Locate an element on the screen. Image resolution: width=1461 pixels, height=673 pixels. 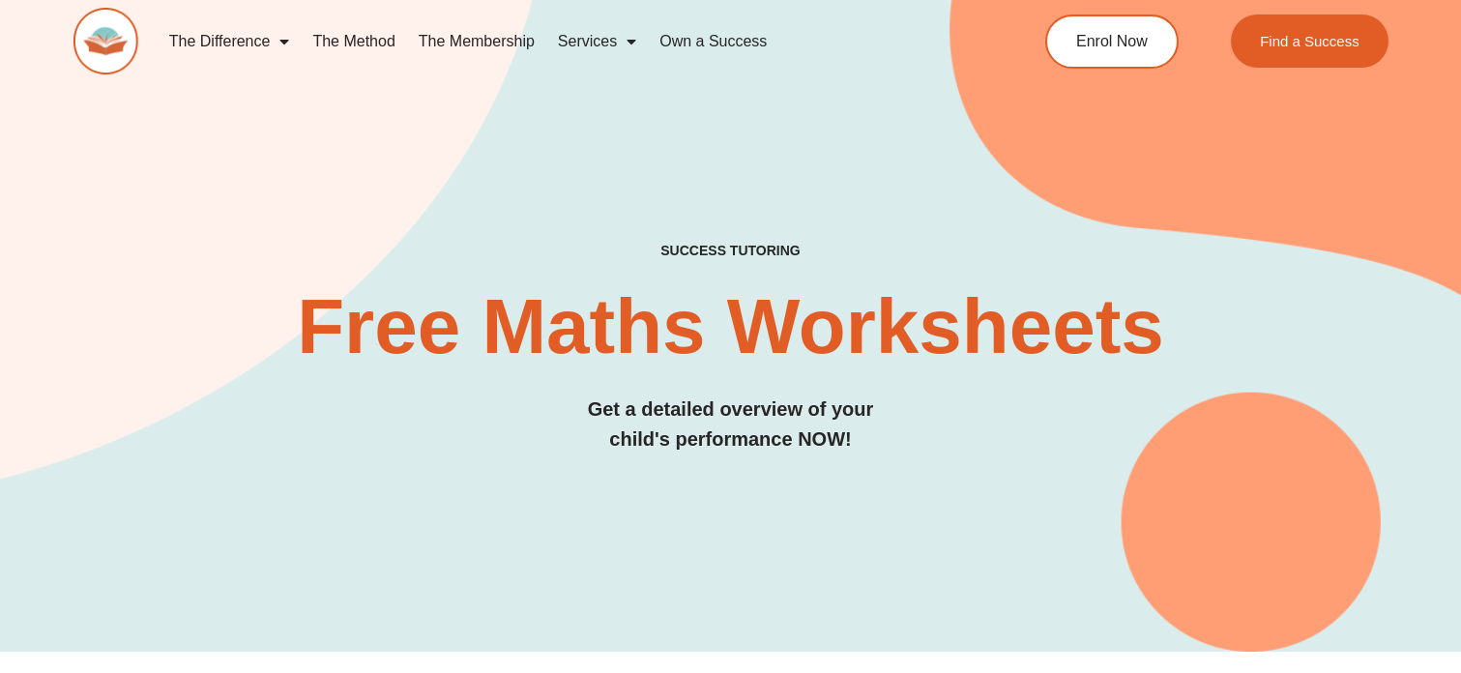
a: Enrol Now is located at coordinates (1112, 42).